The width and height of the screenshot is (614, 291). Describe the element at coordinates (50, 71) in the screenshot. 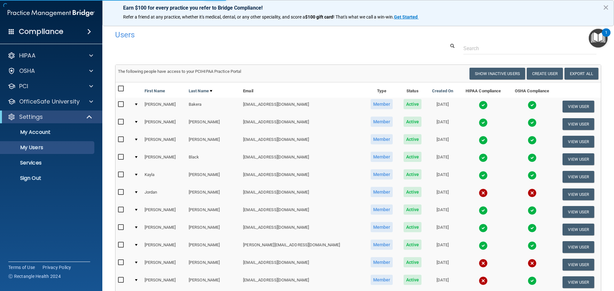

I see `a: OSHA` at that location.